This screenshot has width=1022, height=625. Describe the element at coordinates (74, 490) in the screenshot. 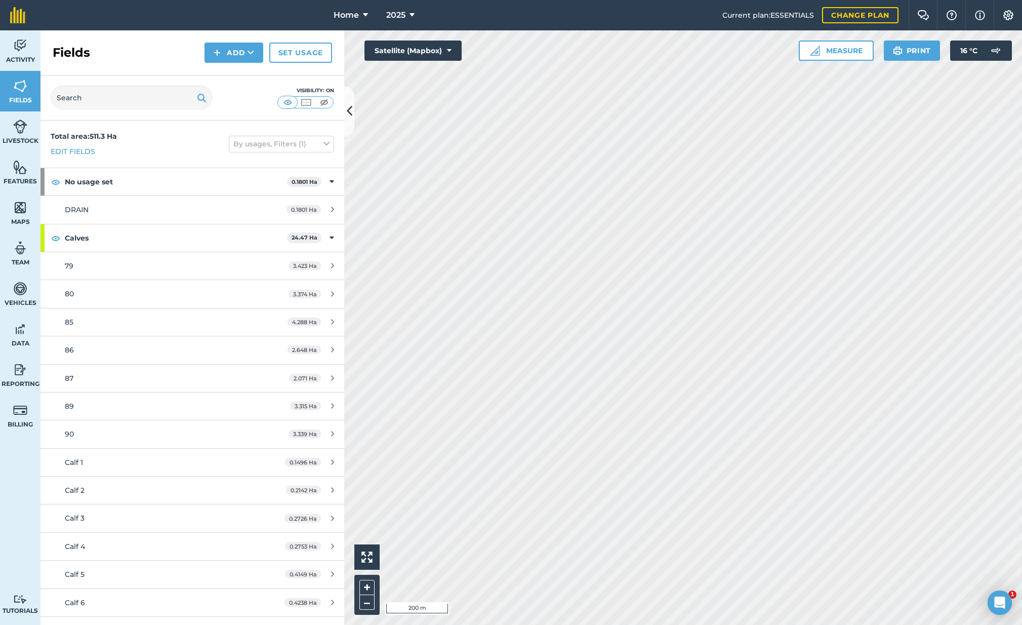

I see `span: Calf 2` at that location.